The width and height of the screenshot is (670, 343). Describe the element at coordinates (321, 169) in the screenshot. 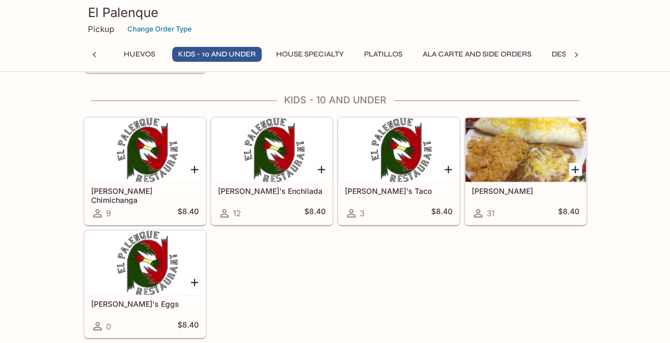

I see `button: Add Nana's Enchilada` at that location.